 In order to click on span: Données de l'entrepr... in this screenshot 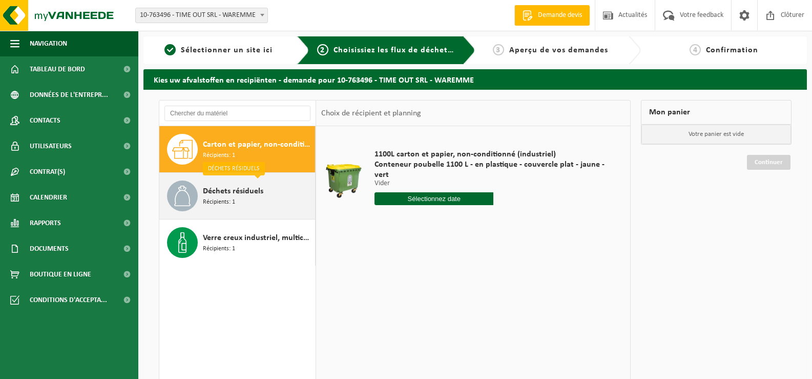, I will do `click(69, 95)`.